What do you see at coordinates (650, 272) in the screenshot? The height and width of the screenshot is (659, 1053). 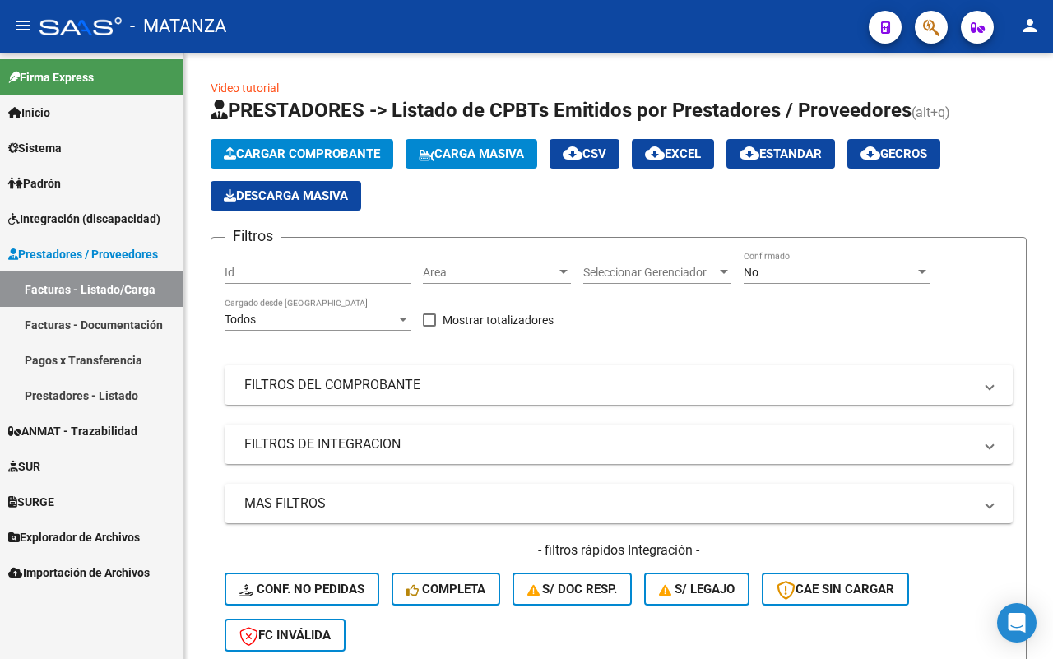 I see `span: Seleccionar Gerenciador` at bounding box center [650, 272].